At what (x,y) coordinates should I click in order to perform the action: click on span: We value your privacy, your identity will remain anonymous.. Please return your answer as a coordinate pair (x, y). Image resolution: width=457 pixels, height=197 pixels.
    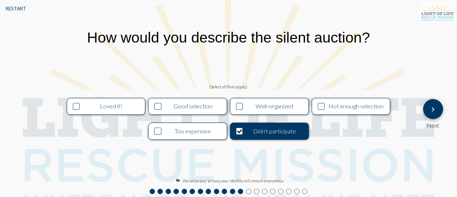
    Looking at the image, I should click on (234, 180).